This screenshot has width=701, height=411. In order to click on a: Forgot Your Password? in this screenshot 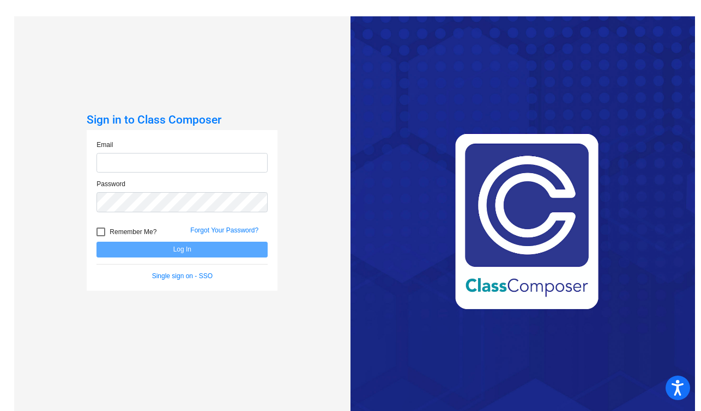, I will do `click(224, 231)`.